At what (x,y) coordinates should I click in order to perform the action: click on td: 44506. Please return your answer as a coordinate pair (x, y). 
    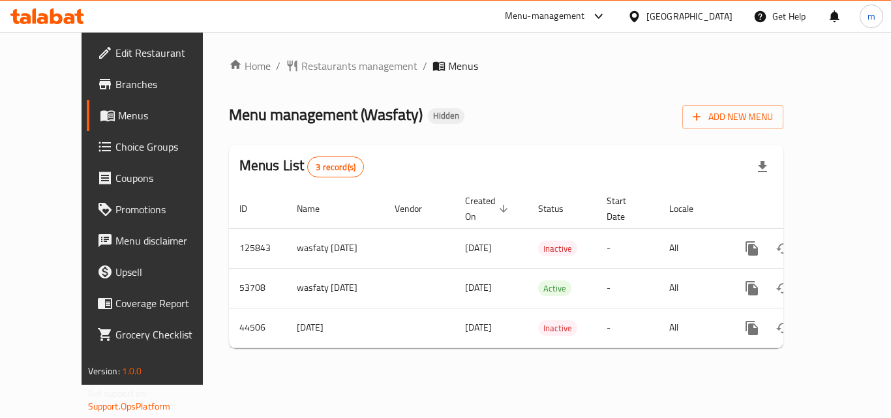
    Looking at the image, I should click on (258, 327).